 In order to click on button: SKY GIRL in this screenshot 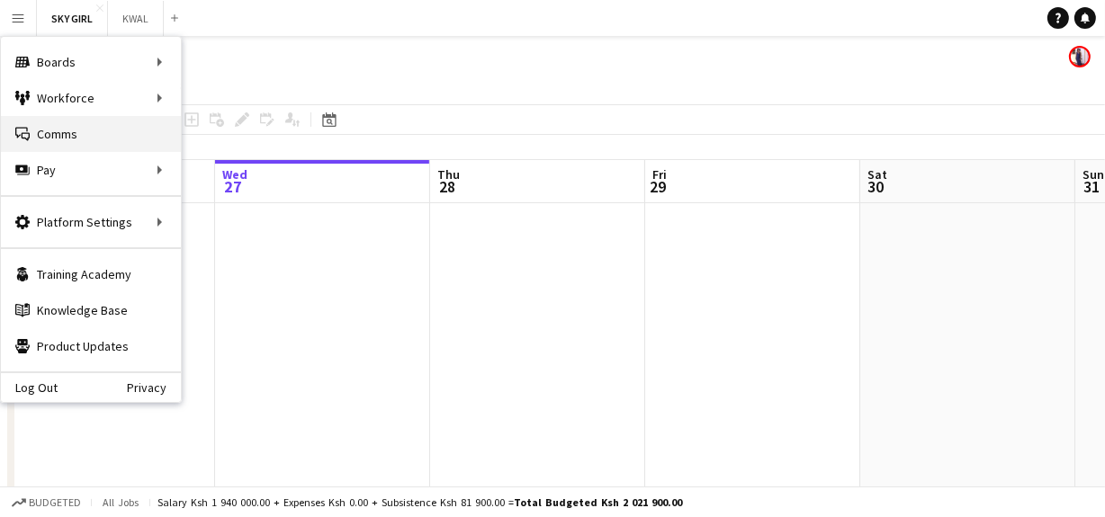, I will do `click(72, 18)`.